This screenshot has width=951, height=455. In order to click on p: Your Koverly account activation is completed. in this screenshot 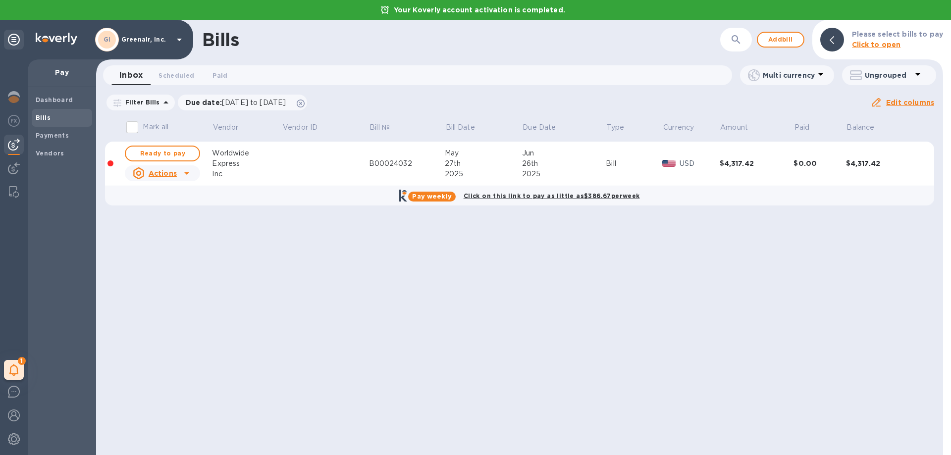, I will do `click(479, 10)`.